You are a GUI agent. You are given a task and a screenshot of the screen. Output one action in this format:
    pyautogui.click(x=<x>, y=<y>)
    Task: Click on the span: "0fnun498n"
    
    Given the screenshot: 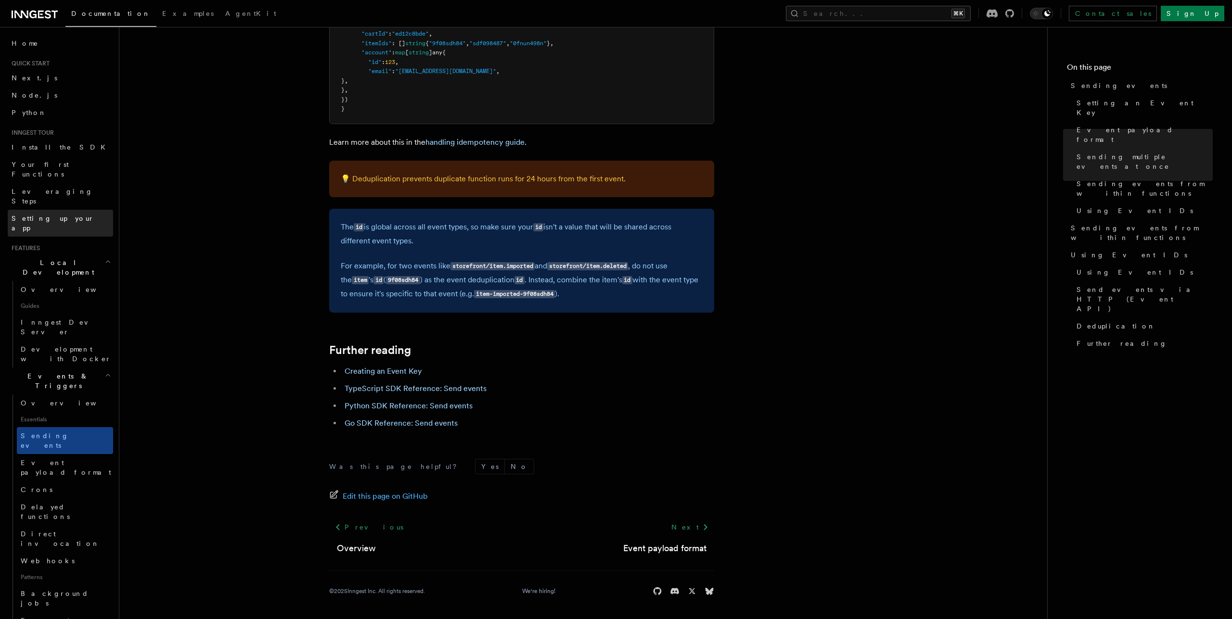 What is the action you would take?
    pyautogui.click(x=528, y=43)
    